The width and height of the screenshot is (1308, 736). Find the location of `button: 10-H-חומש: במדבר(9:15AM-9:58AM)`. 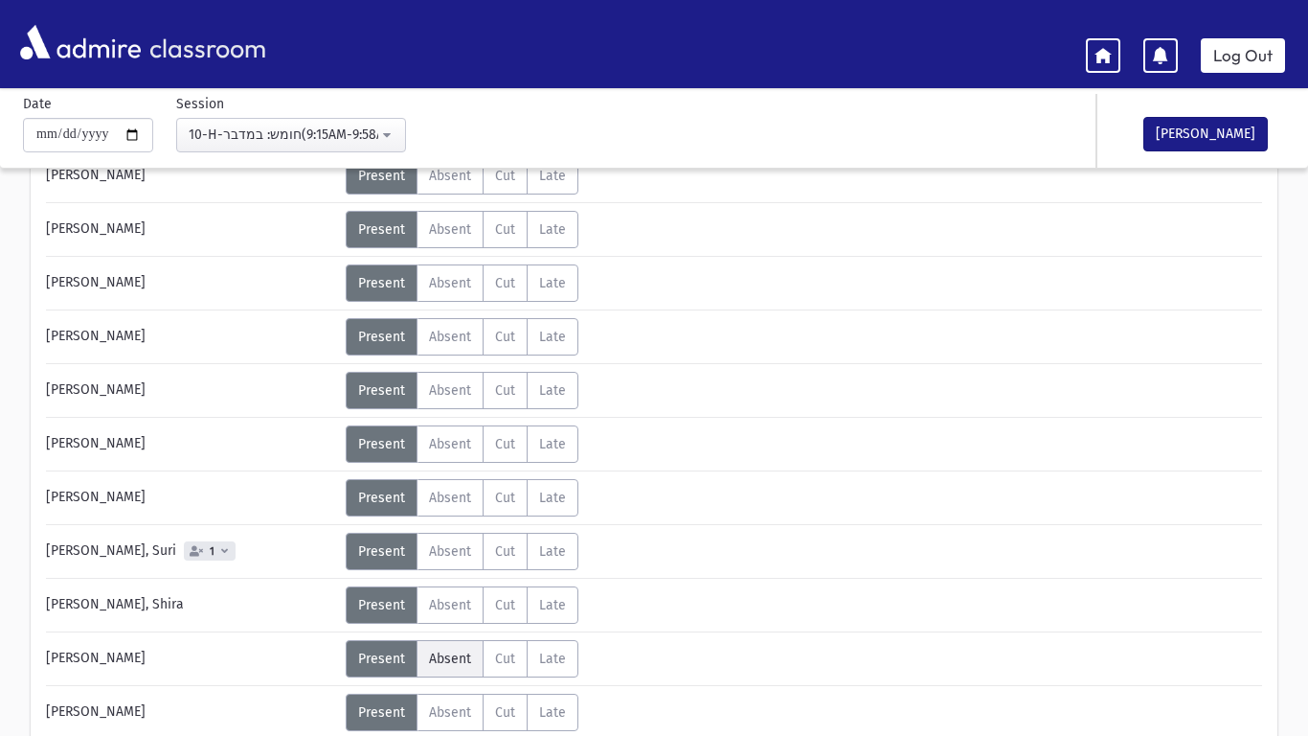

button: 10-H-חומש: במדבר(9:15AM-9:58AM) is located at coordinates (291, 135).